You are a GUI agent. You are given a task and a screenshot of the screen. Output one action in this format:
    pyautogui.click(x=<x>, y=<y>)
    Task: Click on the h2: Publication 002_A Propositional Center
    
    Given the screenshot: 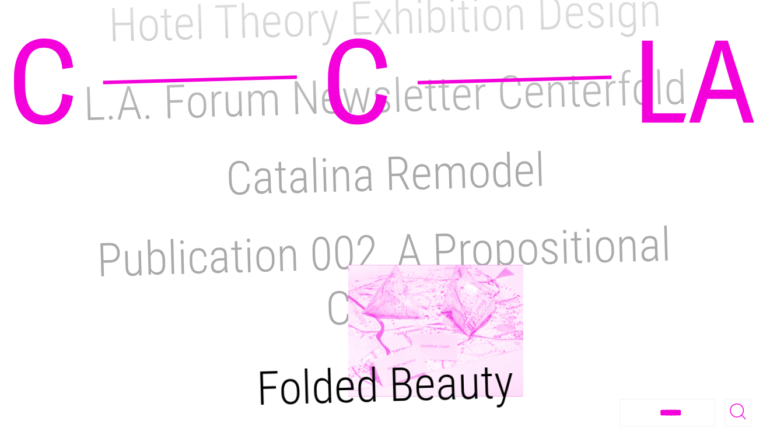 What is the action you would take?
    pyautogui.click(x=385, y=277)
    